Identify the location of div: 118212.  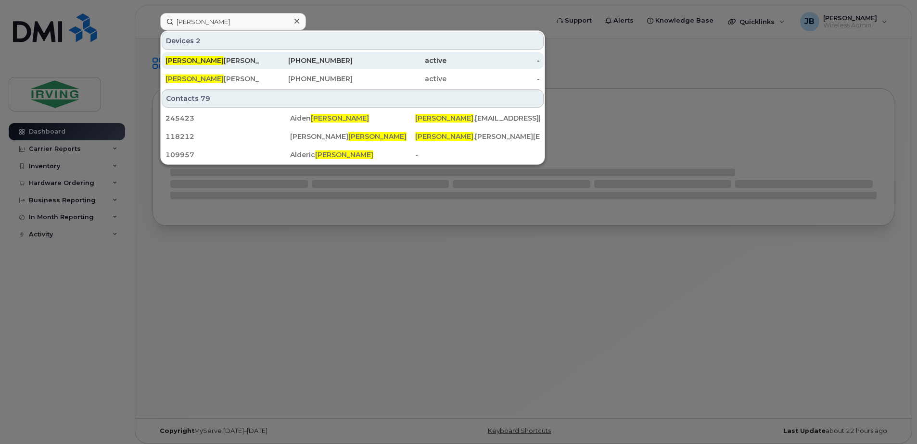
(228, 137).